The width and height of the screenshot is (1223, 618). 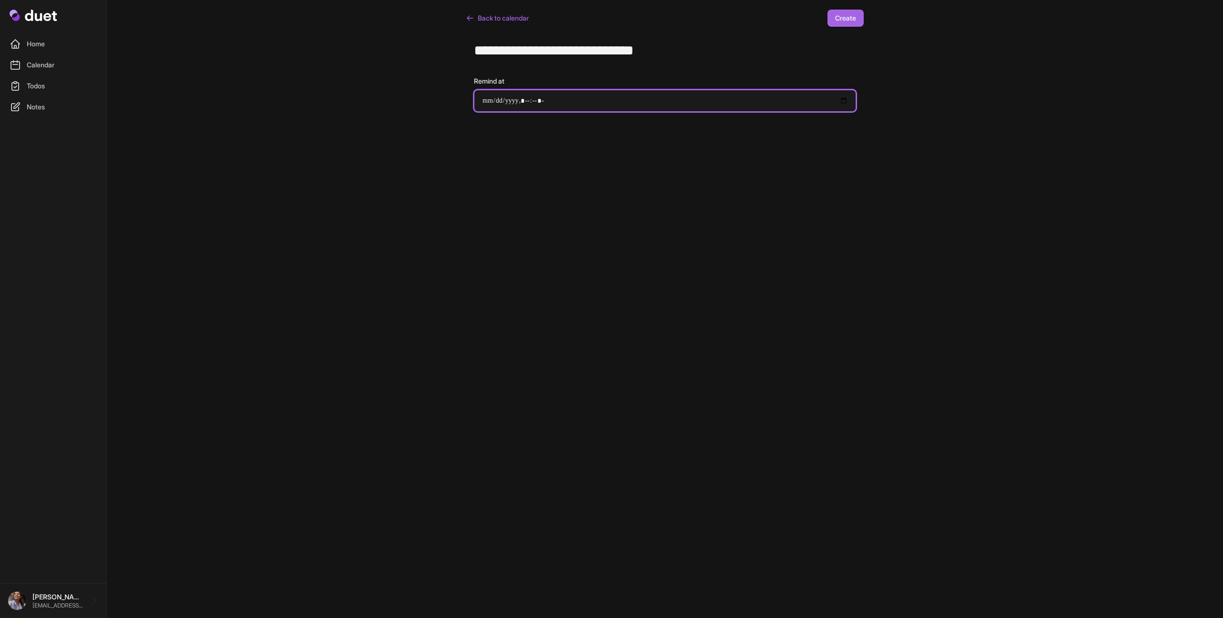 What do you see at coordinates (497, 18) in the screenshot?
I see `a: Back to calendar` at bounding box center [497, 18].